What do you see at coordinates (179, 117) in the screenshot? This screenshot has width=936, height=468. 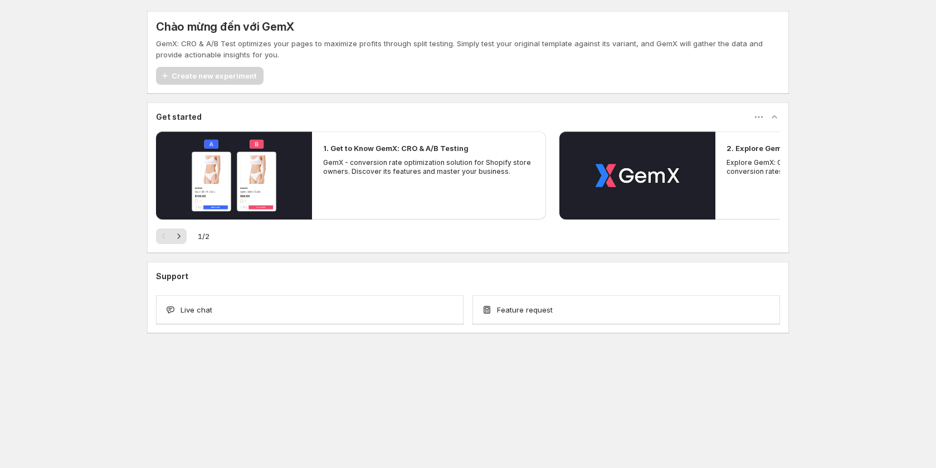 I see `h3: Get started` at bounding box center [179, 117].